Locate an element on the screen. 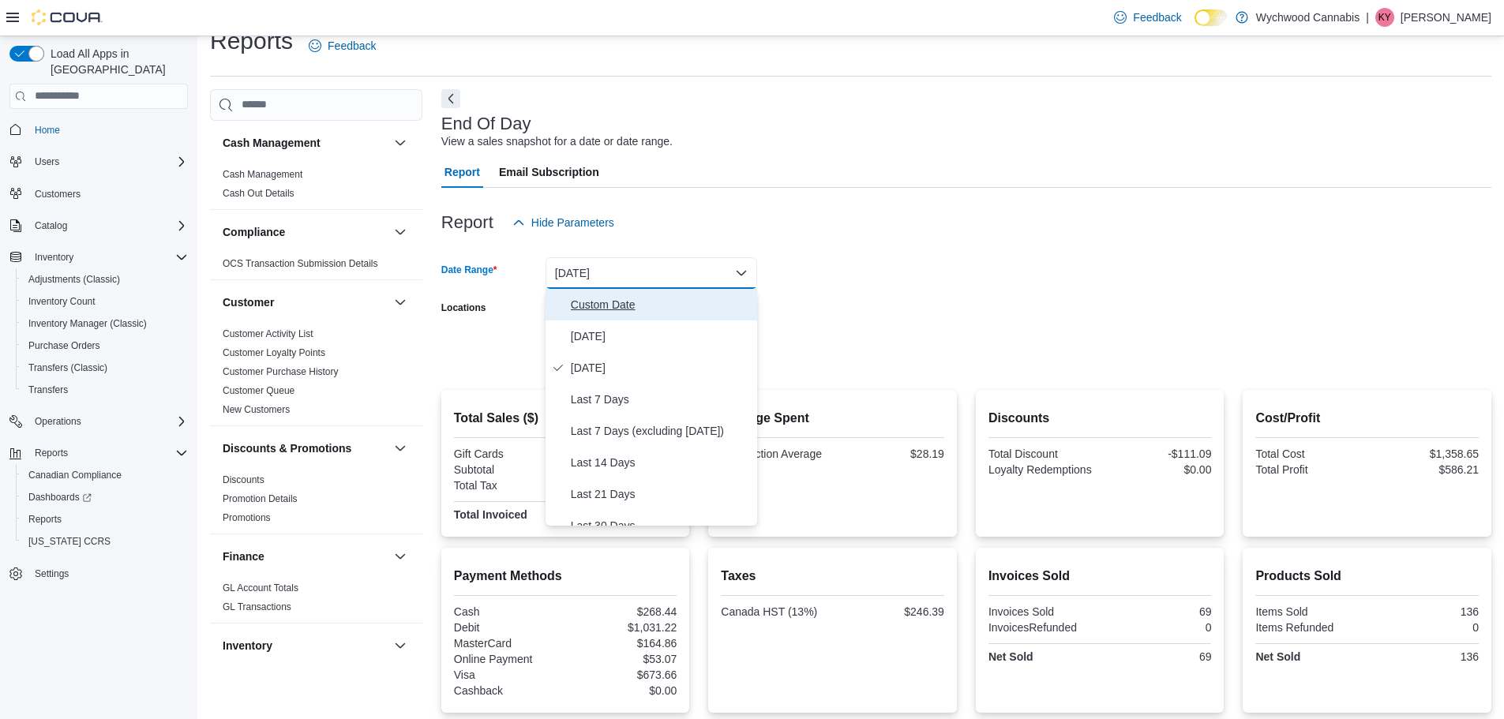 Image resolution: width=1504 pixels, height=719 pixels. span: Last 7 Days is located at coordinates (661, 400).